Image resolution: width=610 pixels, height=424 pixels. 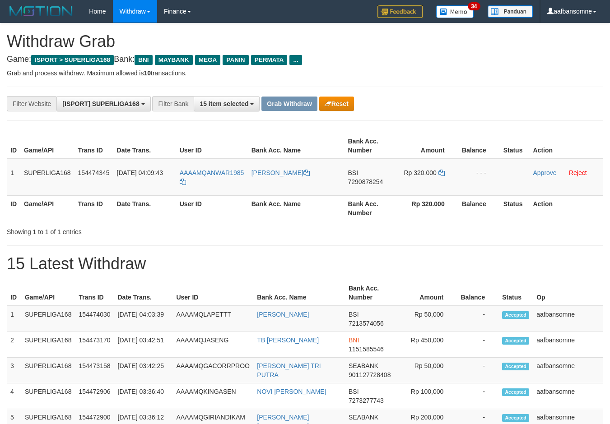 I want to click on span: ISPORT > SUPERLIGA168, so click(x=72, y=60).